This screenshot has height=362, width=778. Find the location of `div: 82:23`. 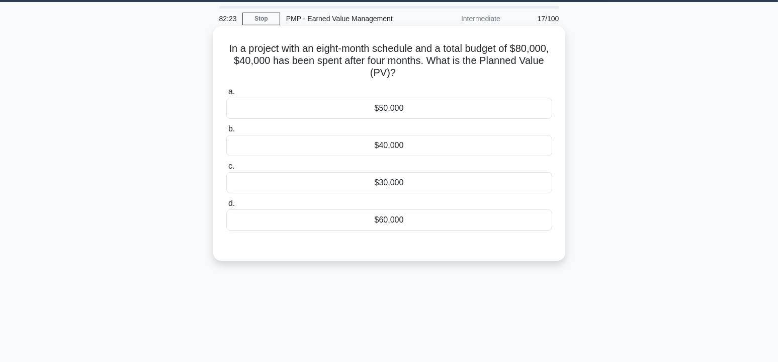

div: 82:23 is located at coordinates (228, 19).